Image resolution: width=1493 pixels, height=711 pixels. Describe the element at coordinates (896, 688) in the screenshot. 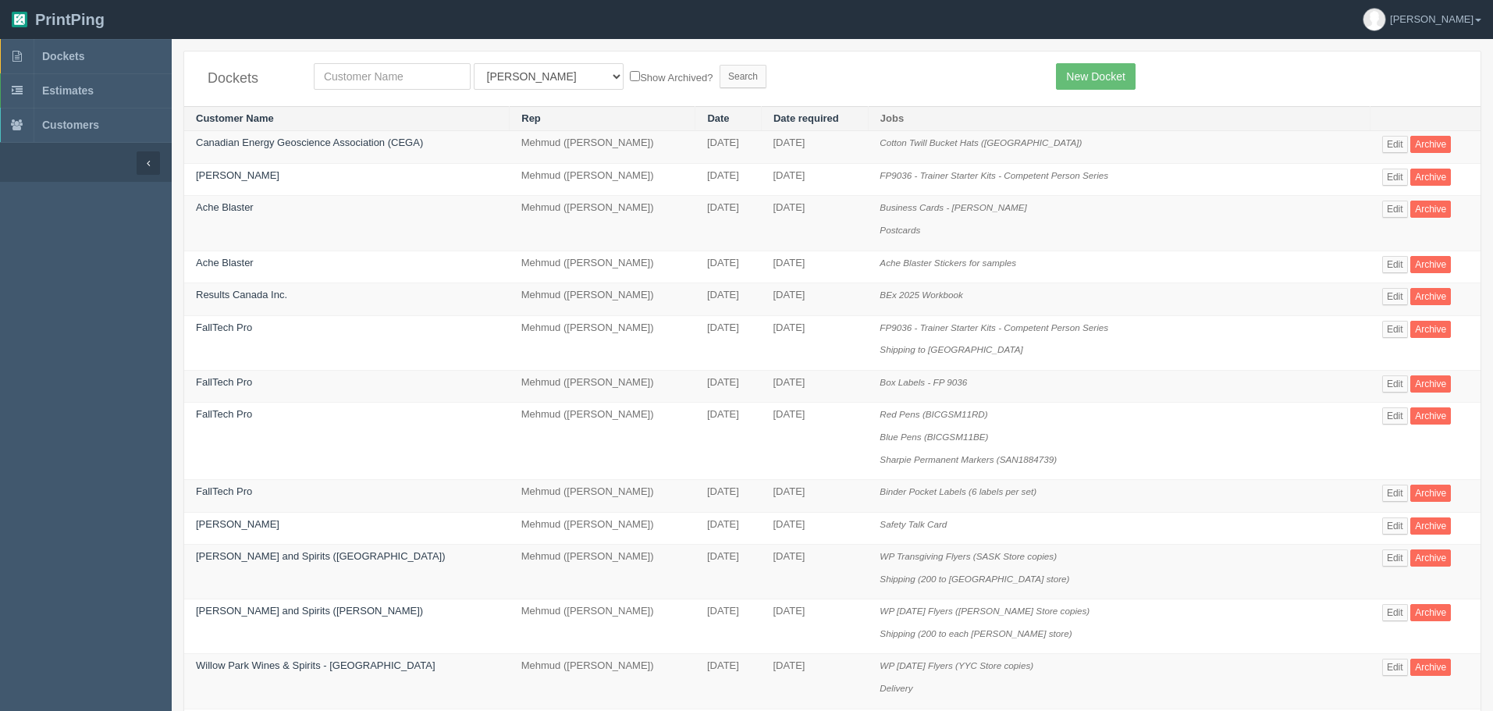

I see `i: Delivery` at that location.